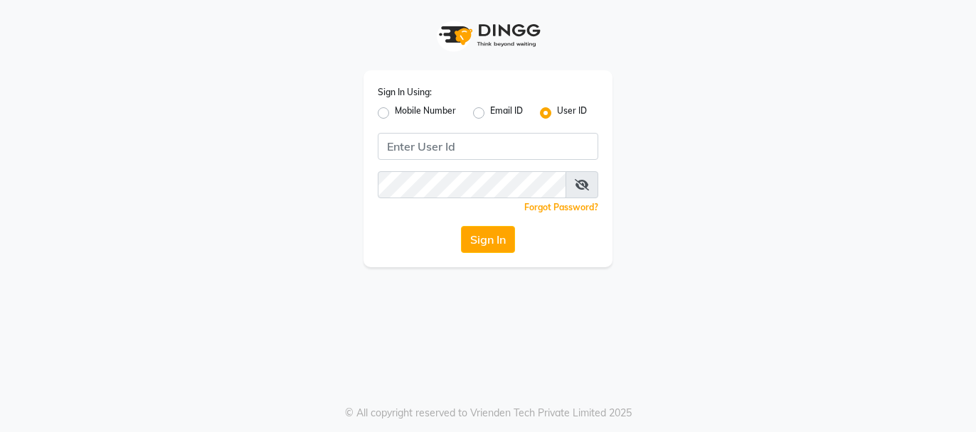 Image resolution: width=976 pixels, height=432 pixels. I want to click on label: Mobile Number, so click(425, 113).